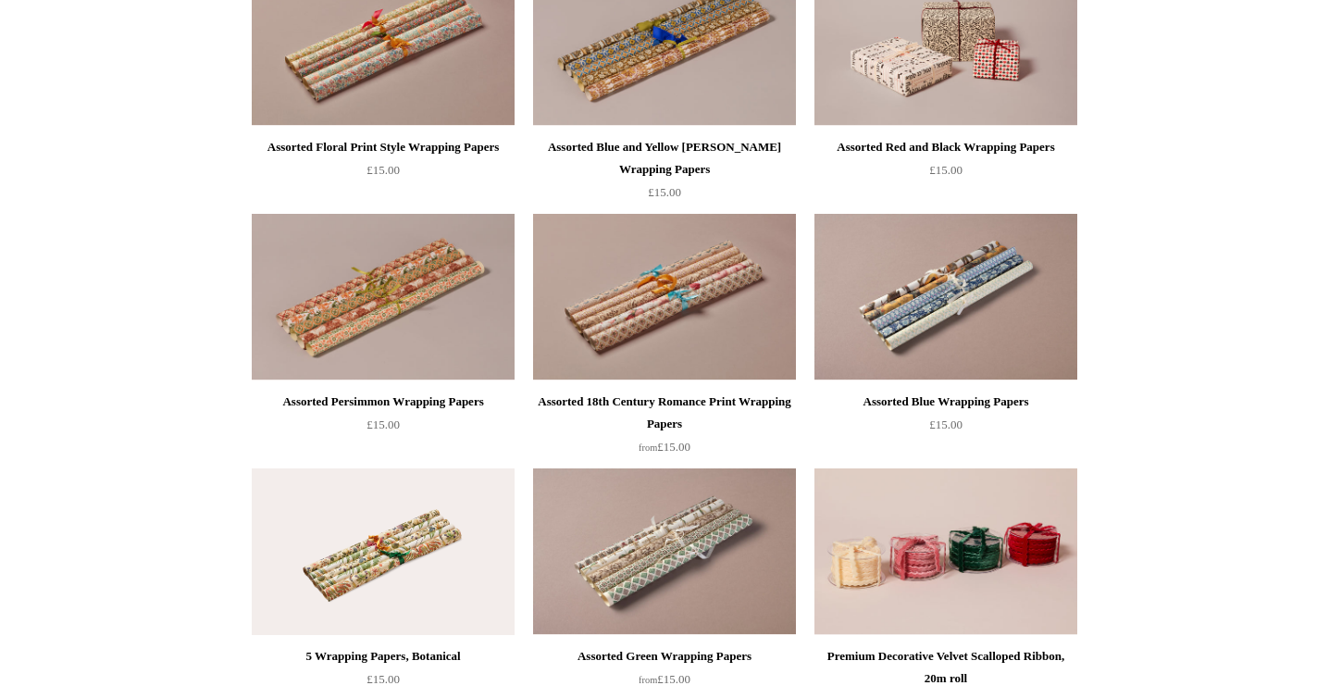 The height and width of the screenshot is (698, 1329). Describe the element at coordinates (383, 429) in the screenshot. I see `a: Assorted Persimmon Wrapping Papers £15.00` at that location.